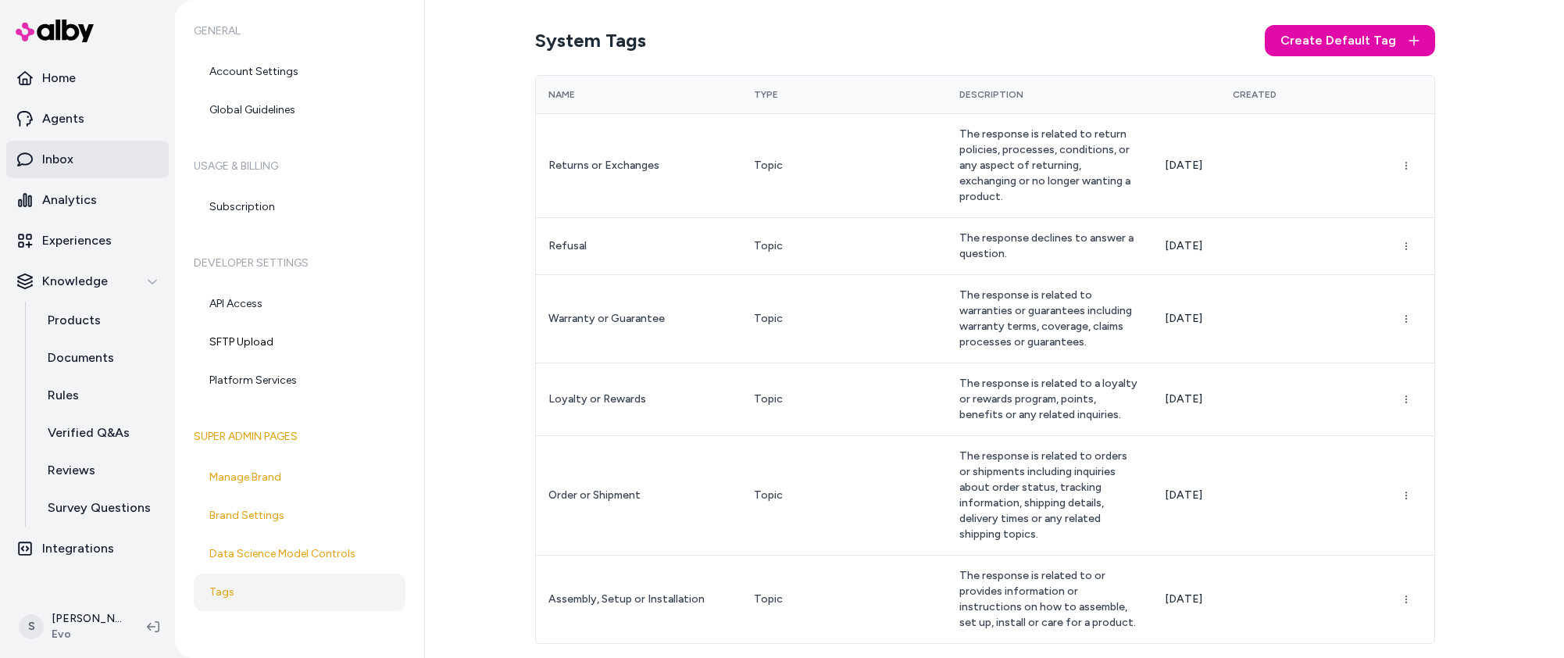 Image resolution: width=1564 pixels, height=658 pixels. I want to click on div: Type, so click(844, 95).